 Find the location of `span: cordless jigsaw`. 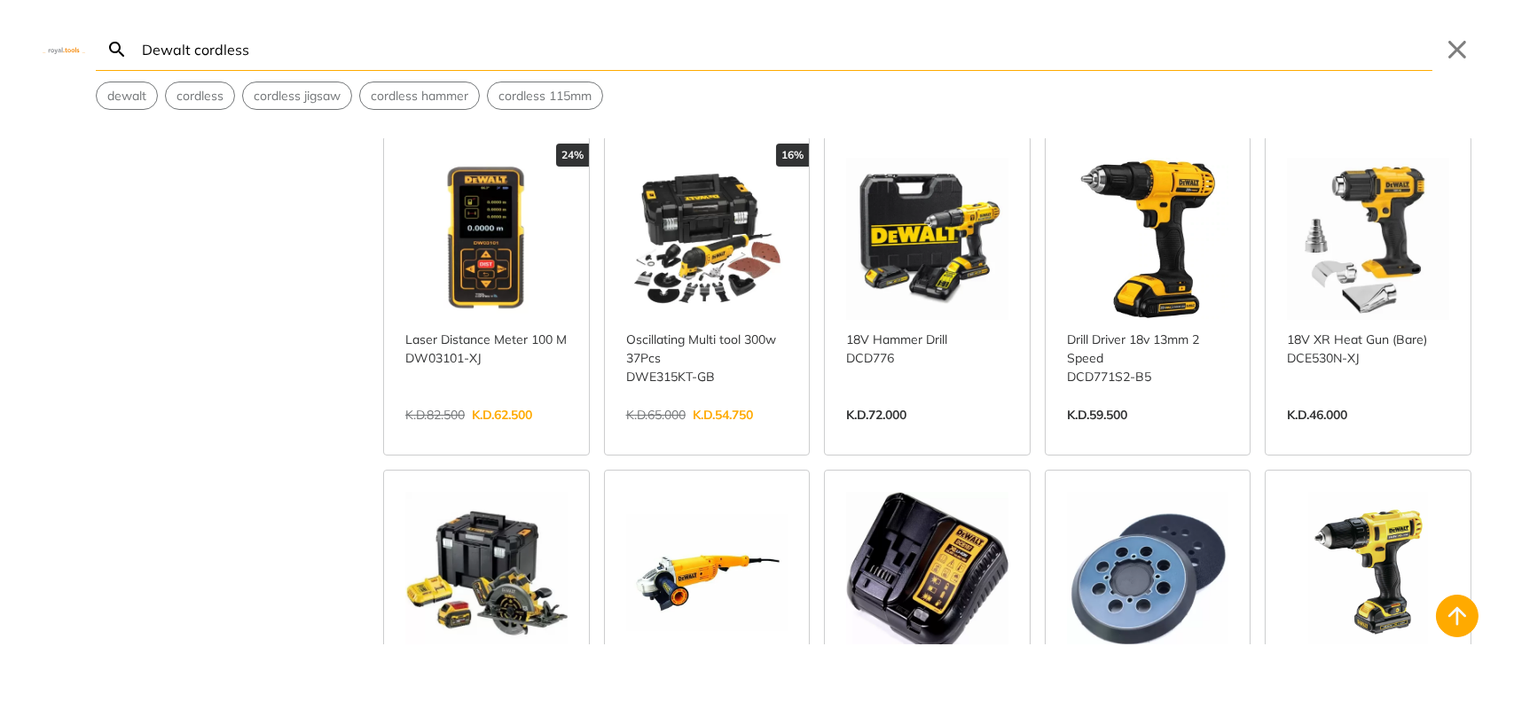

span: cordless jigsaw is located at coordinates (297, 96).